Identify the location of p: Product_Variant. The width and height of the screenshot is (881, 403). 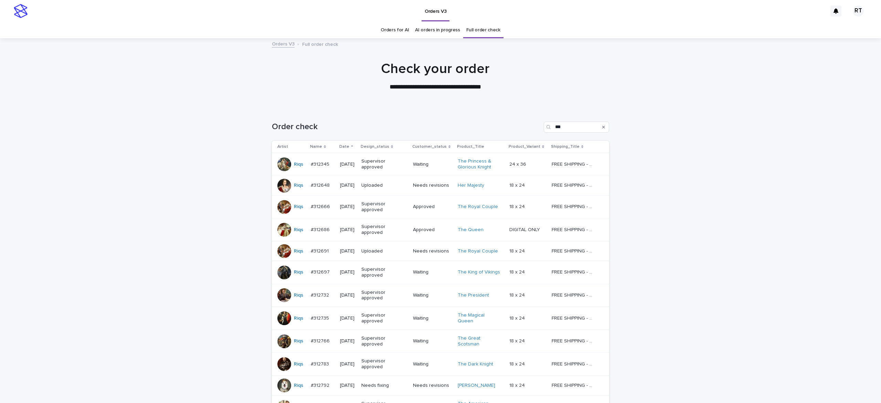
(524, 147).